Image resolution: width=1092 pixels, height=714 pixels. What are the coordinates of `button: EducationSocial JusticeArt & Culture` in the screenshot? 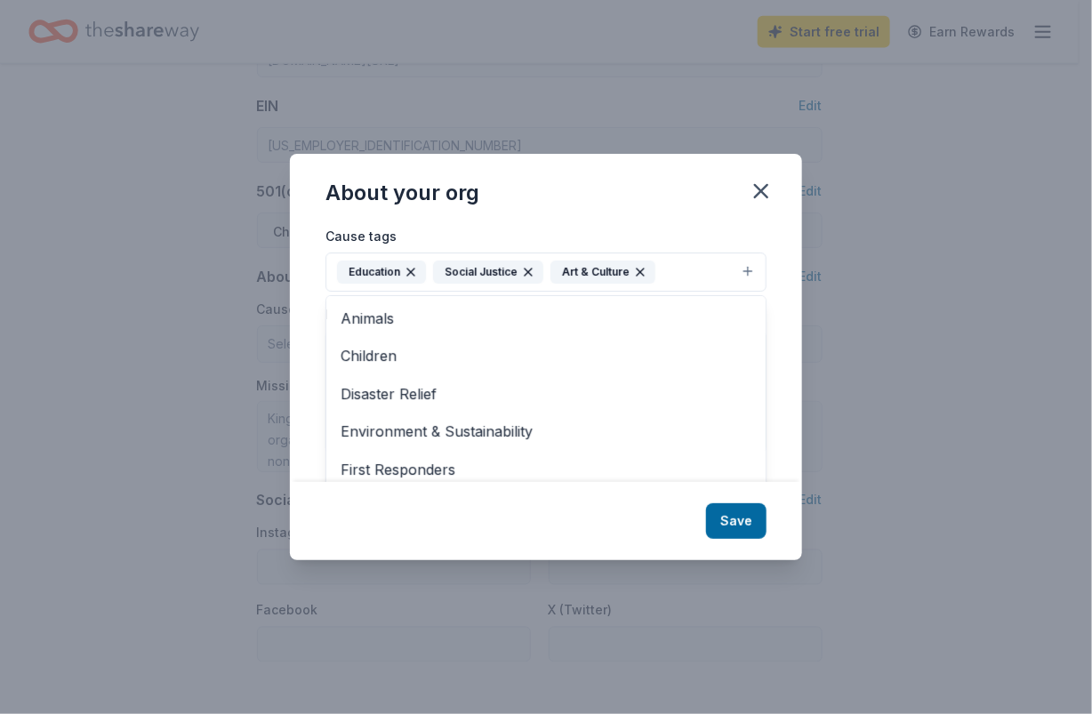 It's located at (546, 272).